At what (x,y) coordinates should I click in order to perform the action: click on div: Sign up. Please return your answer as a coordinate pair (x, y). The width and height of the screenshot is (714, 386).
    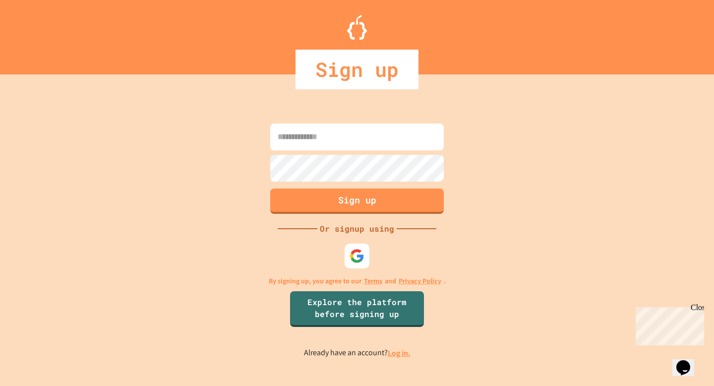
    Looking at the image, I should click on (357, 69).